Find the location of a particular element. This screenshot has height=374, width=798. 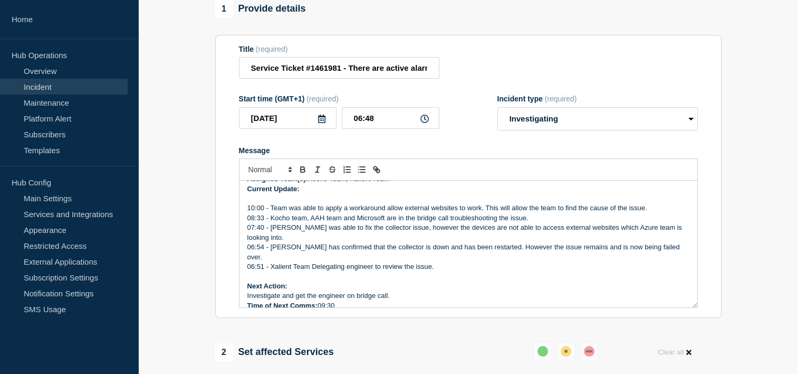

div: up is located at coordinates (543, 351).